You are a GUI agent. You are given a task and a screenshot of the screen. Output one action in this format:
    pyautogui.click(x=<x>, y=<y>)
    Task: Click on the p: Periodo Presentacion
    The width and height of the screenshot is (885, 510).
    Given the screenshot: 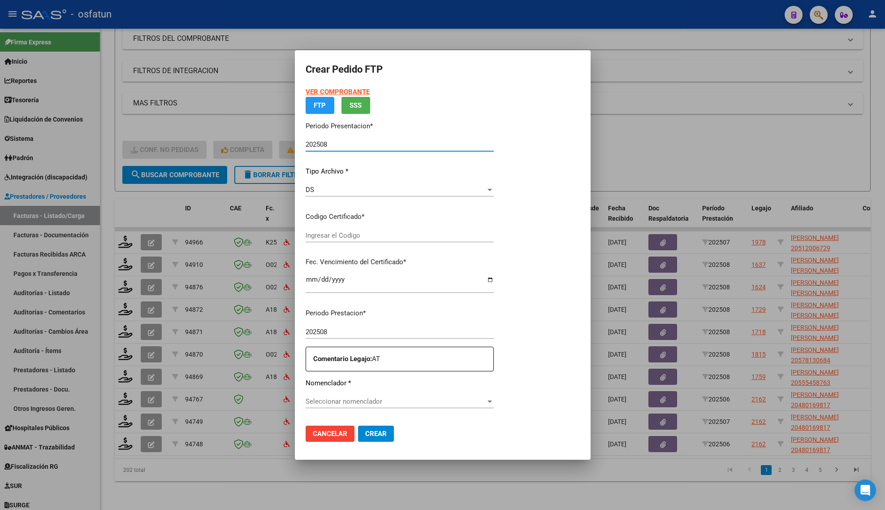 What is the action you would take?
    pyautogui.click(x=400, y=126)
    